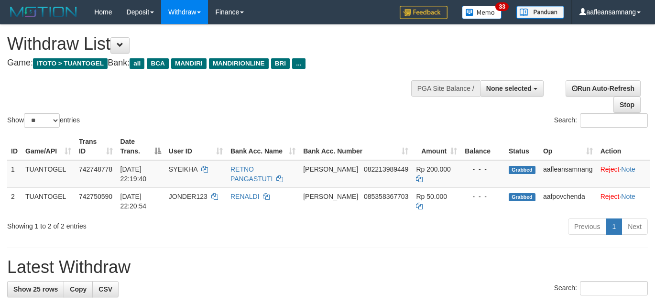 This screenshot has width=655, height=305. I want to click on th: Game/API: activate to sort column ascending, so click(48, 146).